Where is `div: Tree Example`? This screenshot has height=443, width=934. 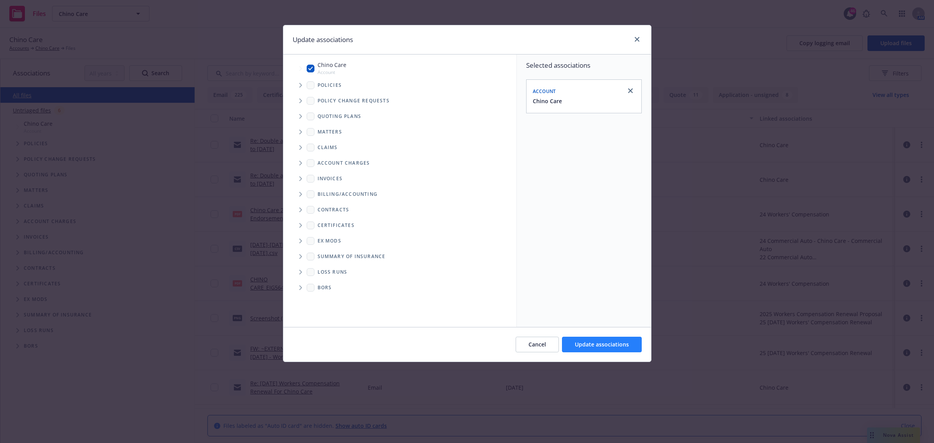
div: Tree Example is located at coordinates (400, 123).